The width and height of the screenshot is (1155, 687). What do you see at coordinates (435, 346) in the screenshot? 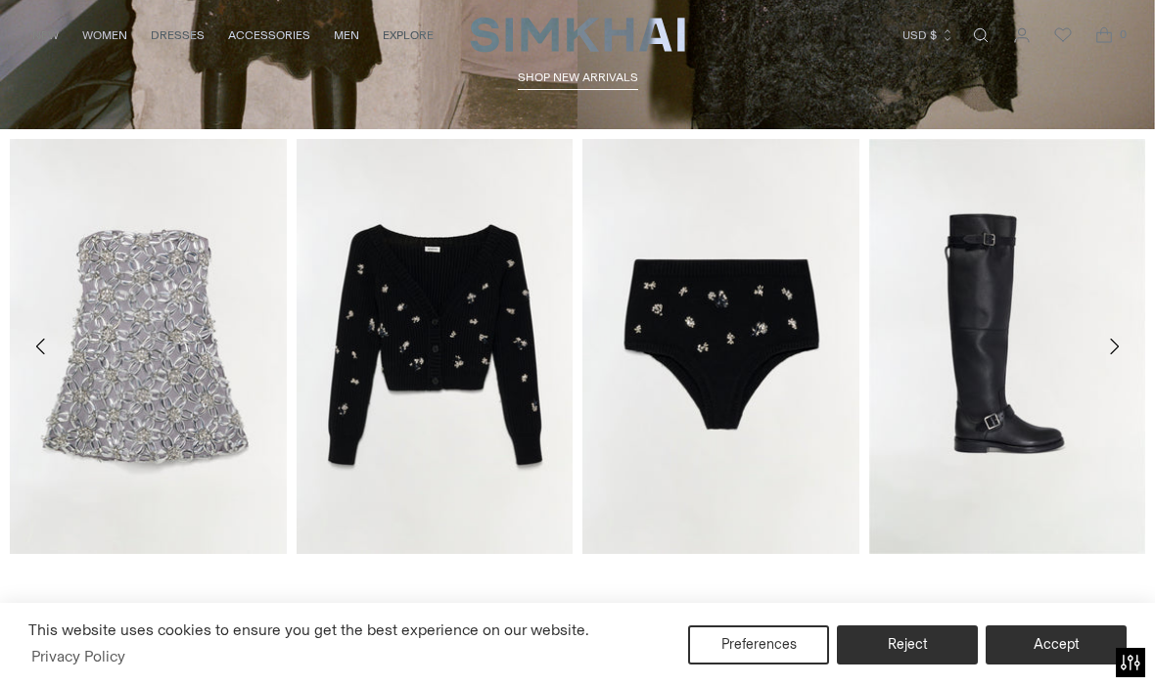
I see `img: Novah Embellished Knit Cardigan` at bounding box center [435, 346].